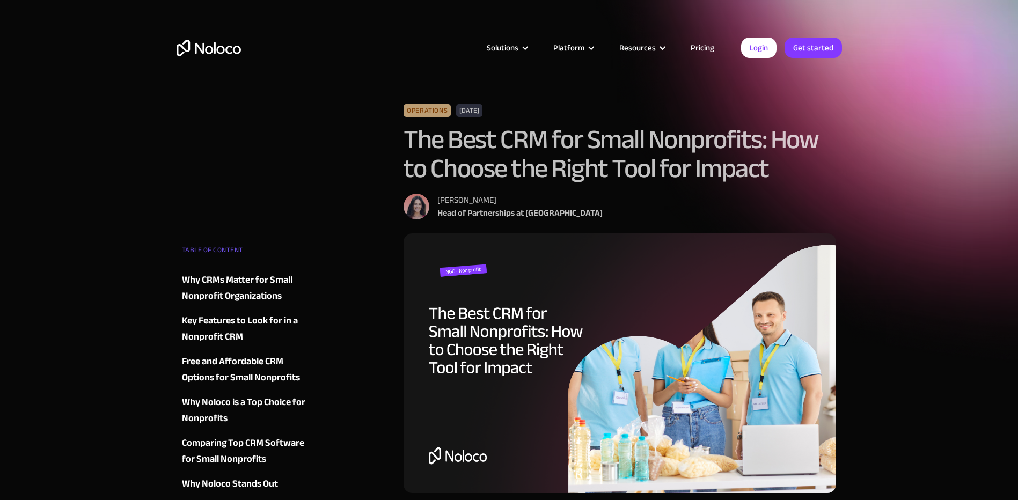 The image size is (1018, 500). What do you see at coordinates (247, 329) in the screenshot?
I see `div: Key Features to Look for in a Nonprofit CRM` at bounding box center [247, 329].